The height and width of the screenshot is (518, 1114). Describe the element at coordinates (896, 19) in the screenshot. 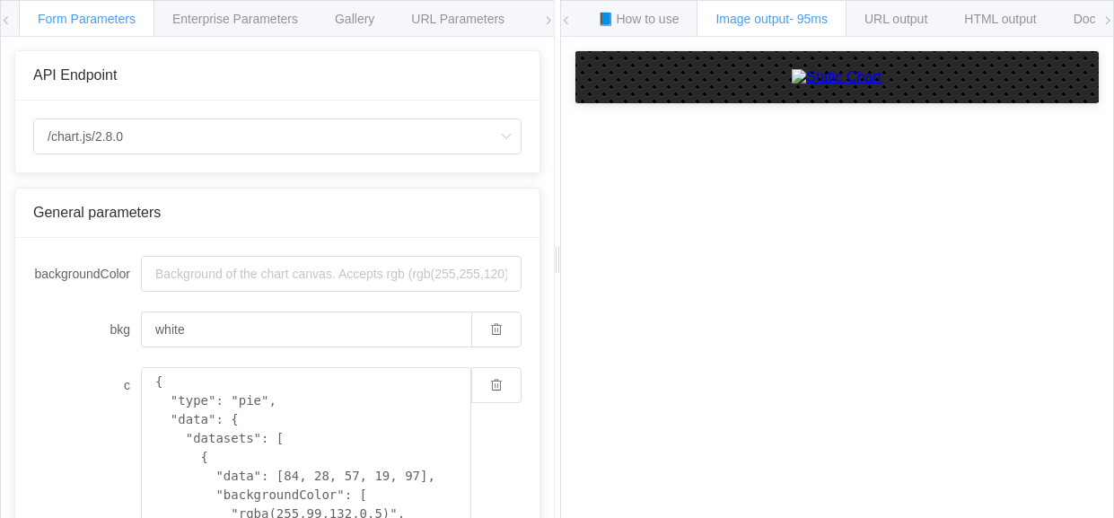

I see `span: URL output` at that location.